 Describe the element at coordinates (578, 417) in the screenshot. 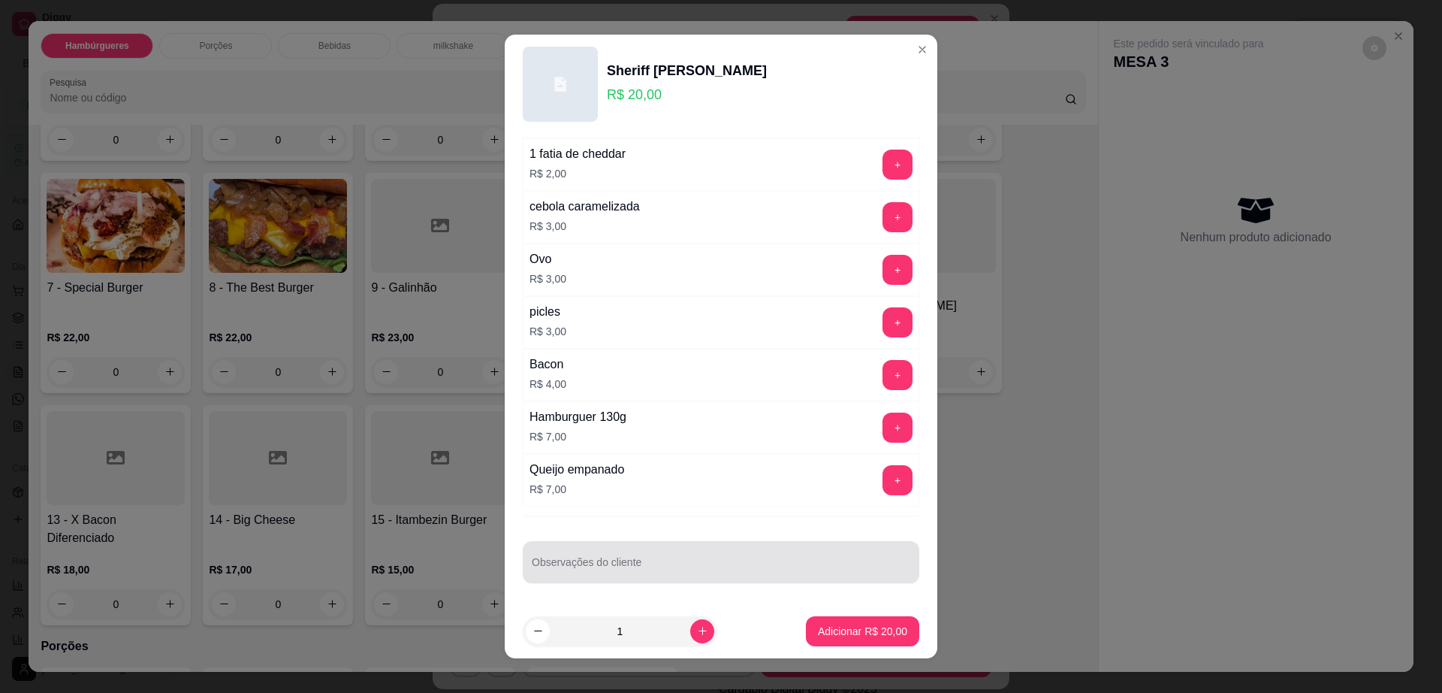

I see `div: Hamburguer 130g` at that location.